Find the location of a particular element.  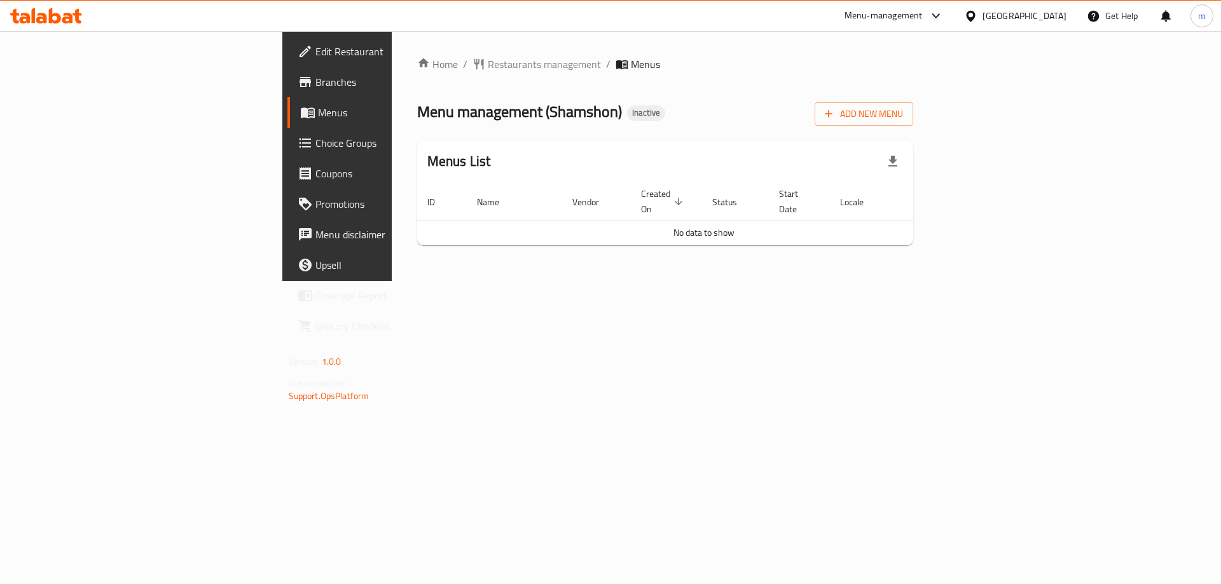

span: Vendor is located at coordinates (594, 202).